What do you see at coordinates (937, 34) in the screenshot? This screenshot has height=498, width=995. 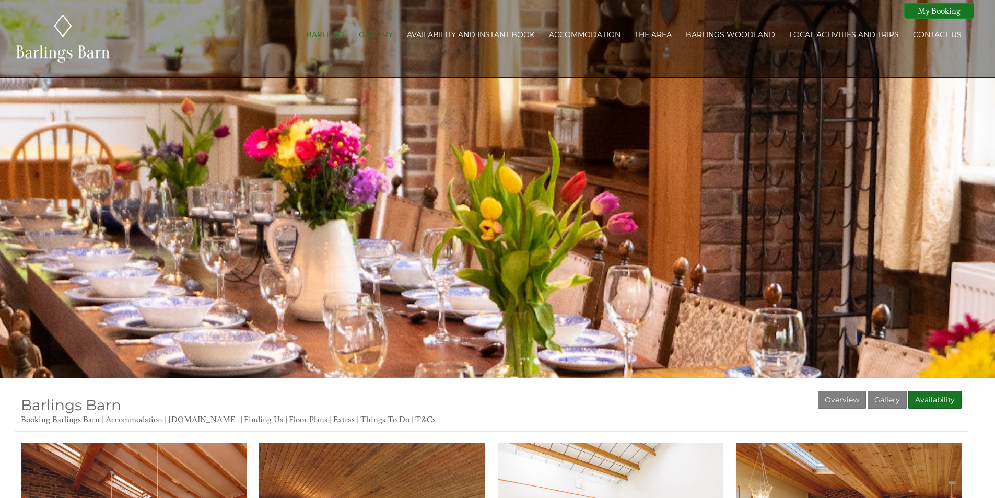 I see `a: Contact Us` at bounding box center [937, 34].